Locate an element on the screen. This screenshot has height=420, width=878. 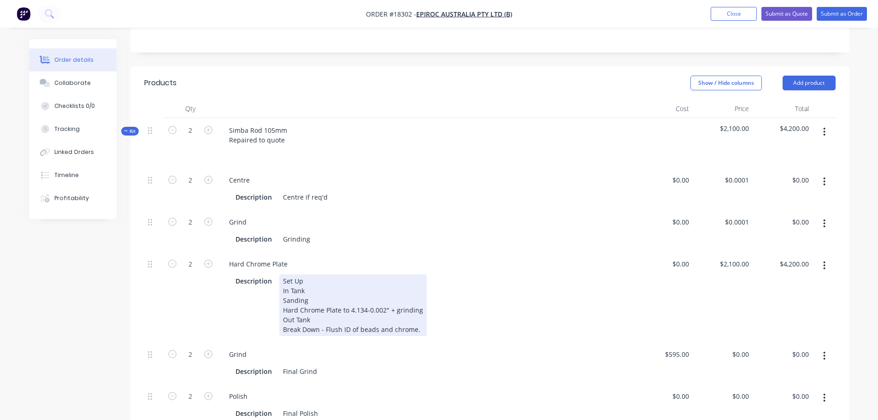
span: Kit is located at coordinates (130, 131).